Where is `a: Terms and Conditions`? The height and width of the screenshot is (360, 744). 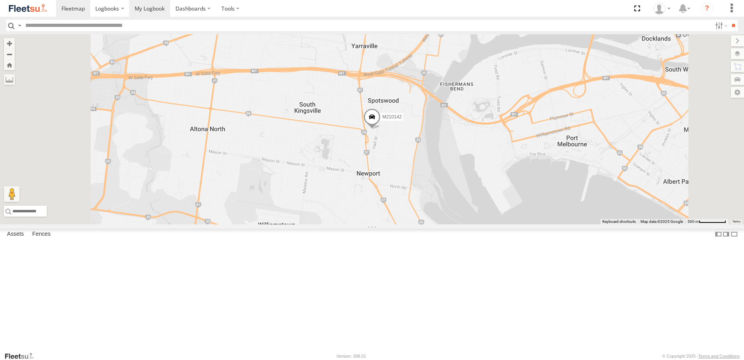 a: Terms and Conditions is located at coordinates (719, 356).